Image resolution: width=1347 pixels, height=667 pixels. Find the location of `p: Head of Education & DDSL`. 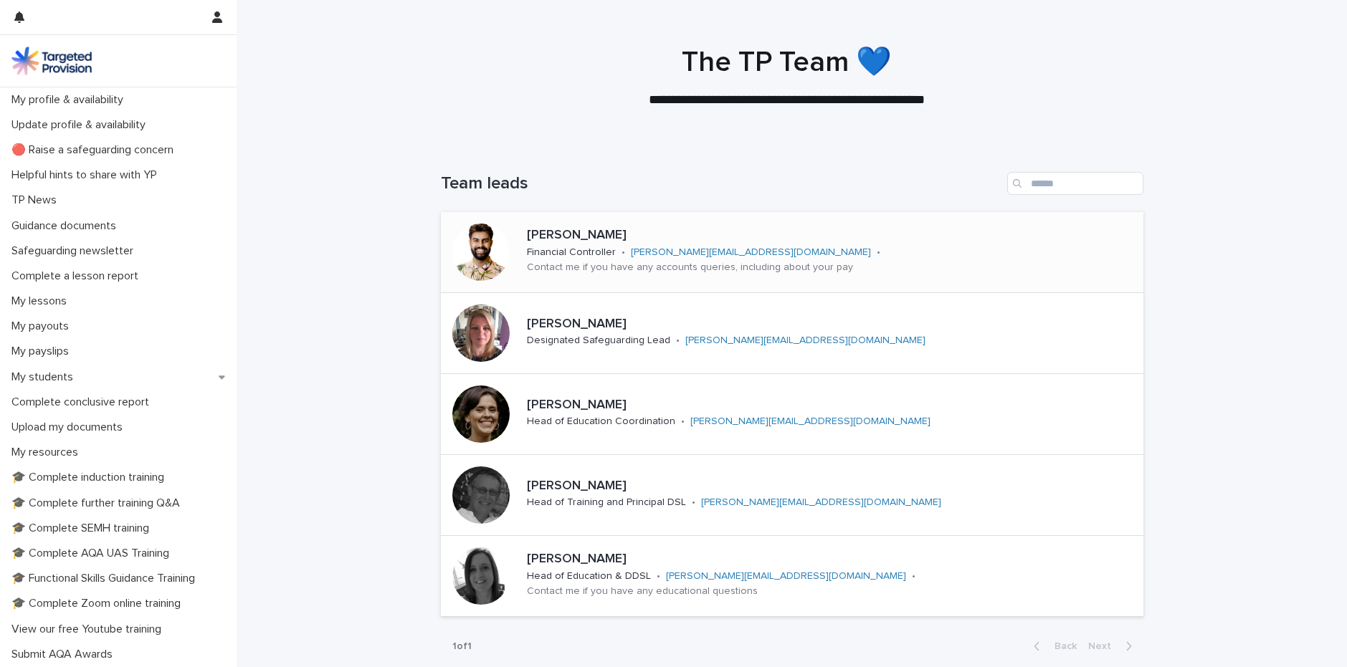

p: Head of Education & DDSL is located at coordinates (588, 576).